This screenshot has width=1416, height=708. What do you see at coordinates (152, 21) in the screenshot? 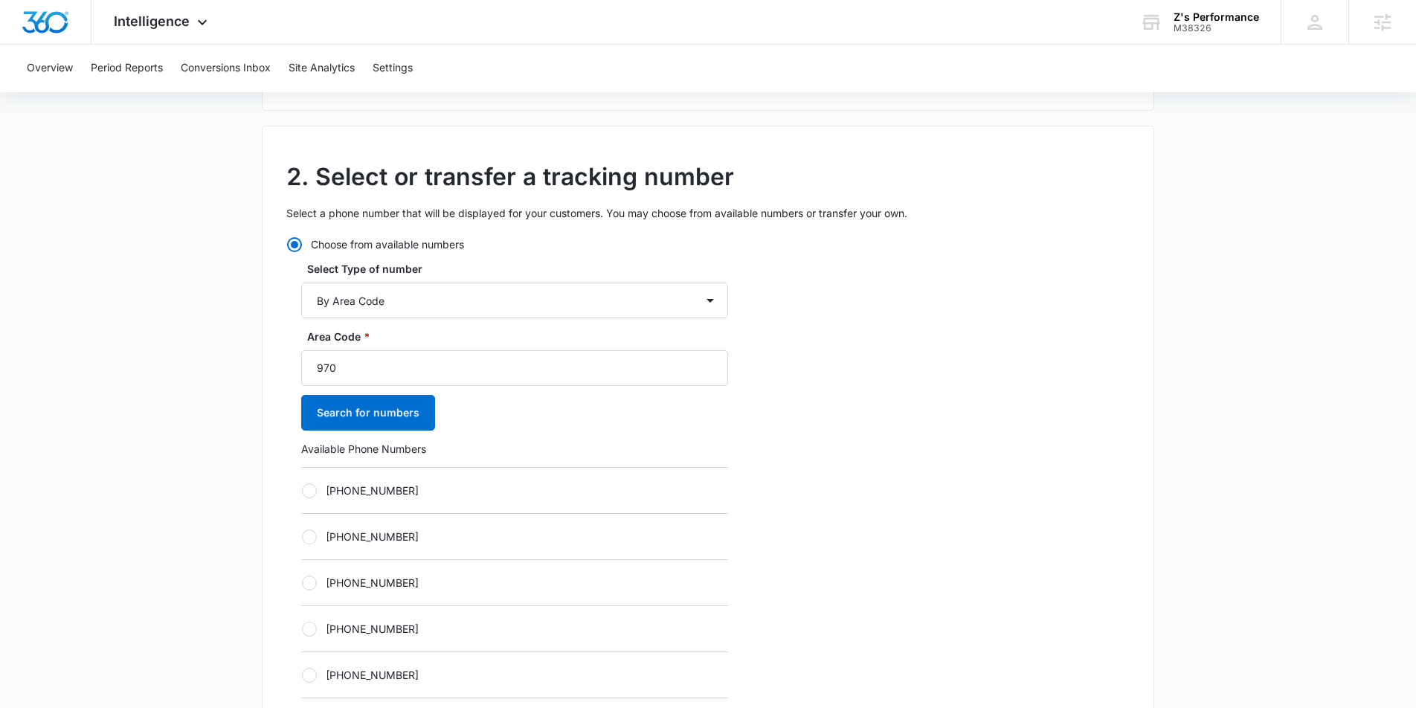
I see `span: Intelligence` at bounding box center [152, 21].